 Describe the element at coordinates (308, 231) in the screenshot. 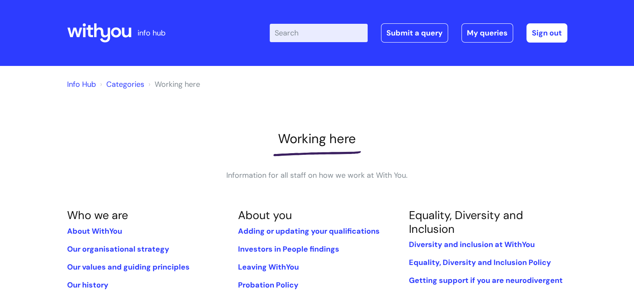

I see `a: Adding or updating your qualifications` at that location.